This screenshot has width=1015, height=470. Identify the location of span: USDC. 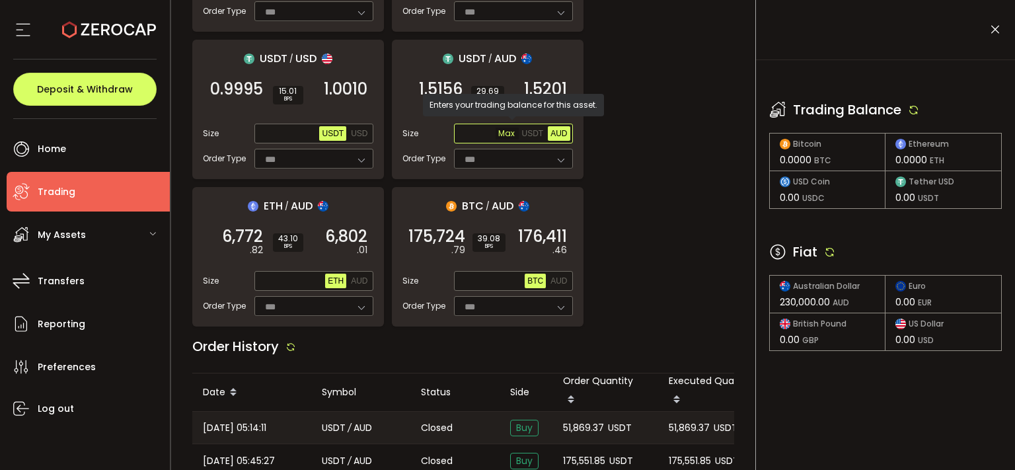
(813, 198).